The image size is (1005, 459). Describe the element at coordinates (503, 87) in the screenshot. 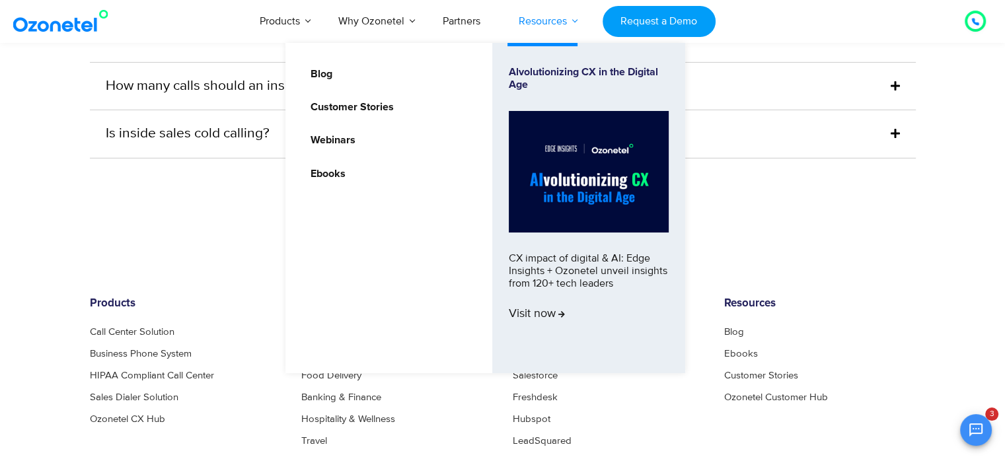

I see `div: How many calls should an inside sales rep make?` at that location.